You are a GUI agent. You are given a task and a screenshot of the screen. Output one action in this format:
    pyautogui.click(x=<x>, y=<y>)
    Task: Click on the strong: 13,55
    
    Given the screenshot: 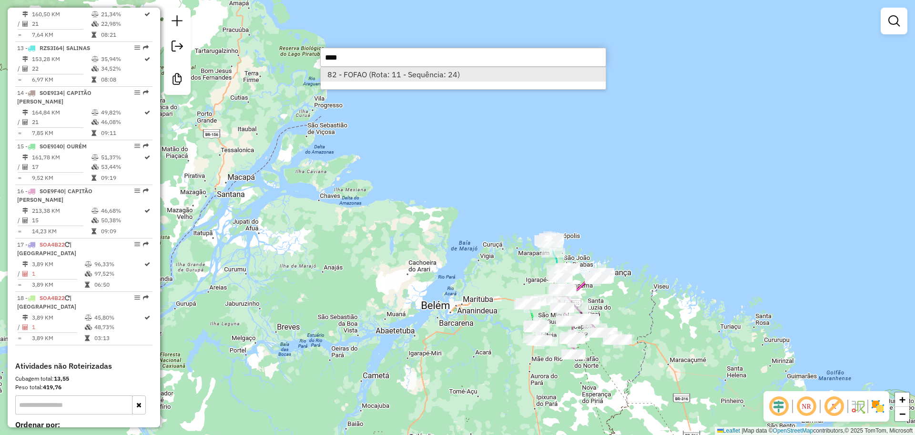 What is the action you would take?
    pyautogui.click(x=61, y=378)
    